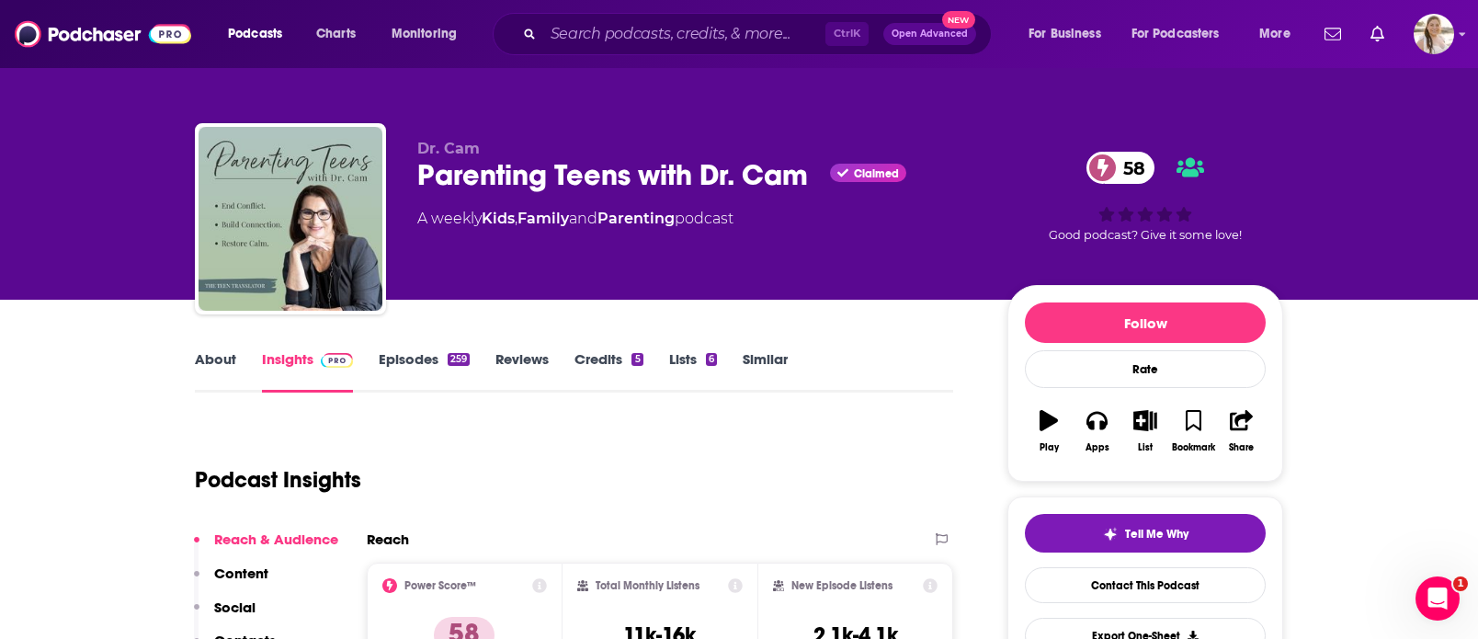 The height and width of the screenshot is (639, 1478). I want to click on img: tell me why sparkle, so click(1111, 534).